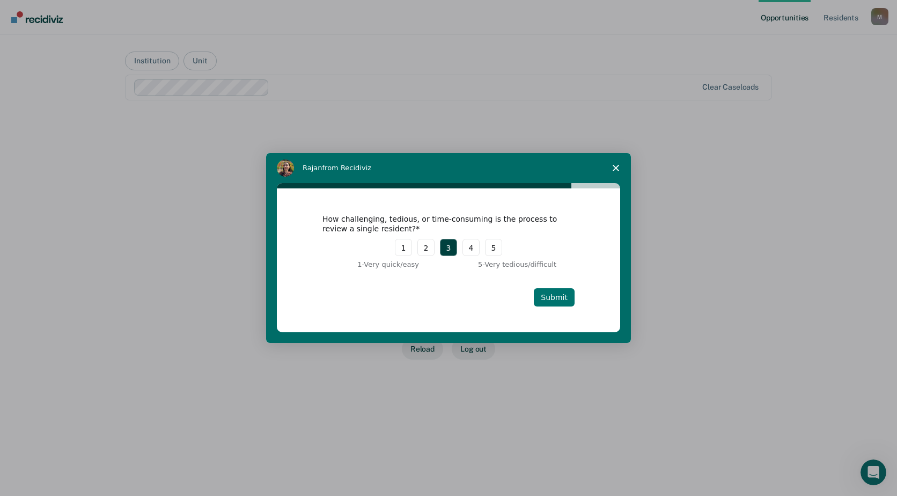 This screenshot has width=897, height=496. Describe the element at coordinates (554, 297) in the screenshot. I see `button: Submit` at that location.